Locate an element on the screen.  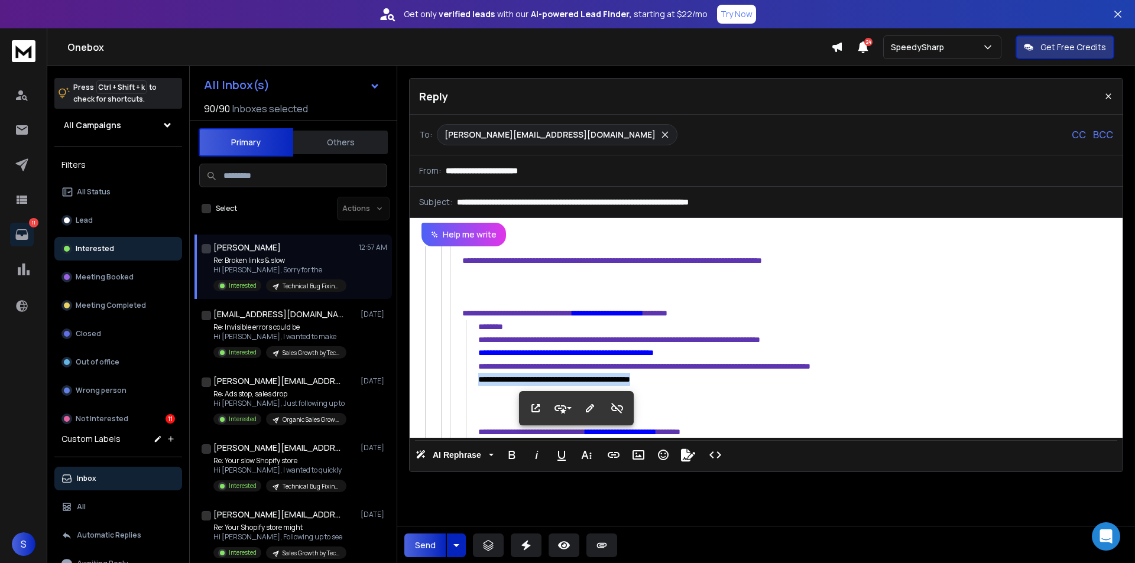
p: Not Interested is located at coordinates (102, 419).